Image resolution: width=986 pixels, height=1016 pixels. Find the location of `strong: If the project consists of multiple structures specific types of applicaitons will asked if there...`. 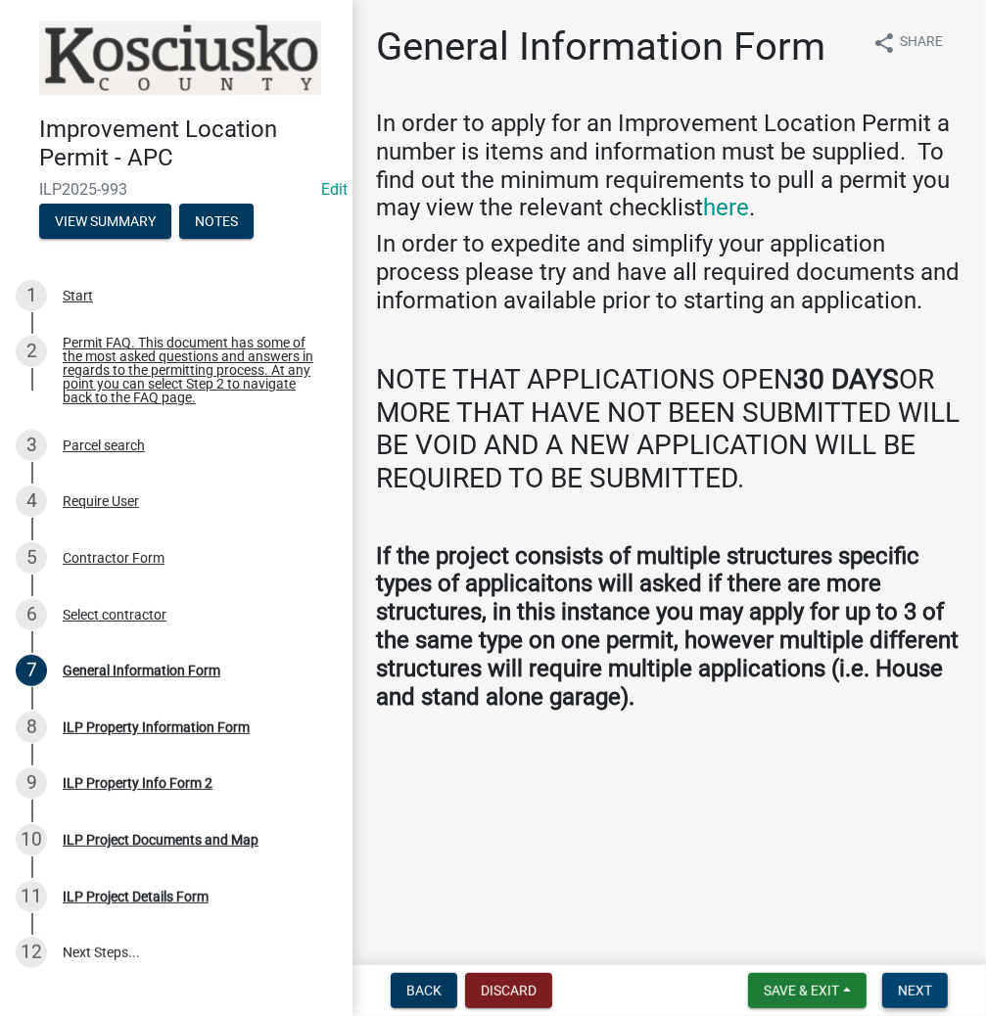

strong: If the project consists of multiple structures specific types of applicaitons will asked if there... is located at coordinates (667, 627).